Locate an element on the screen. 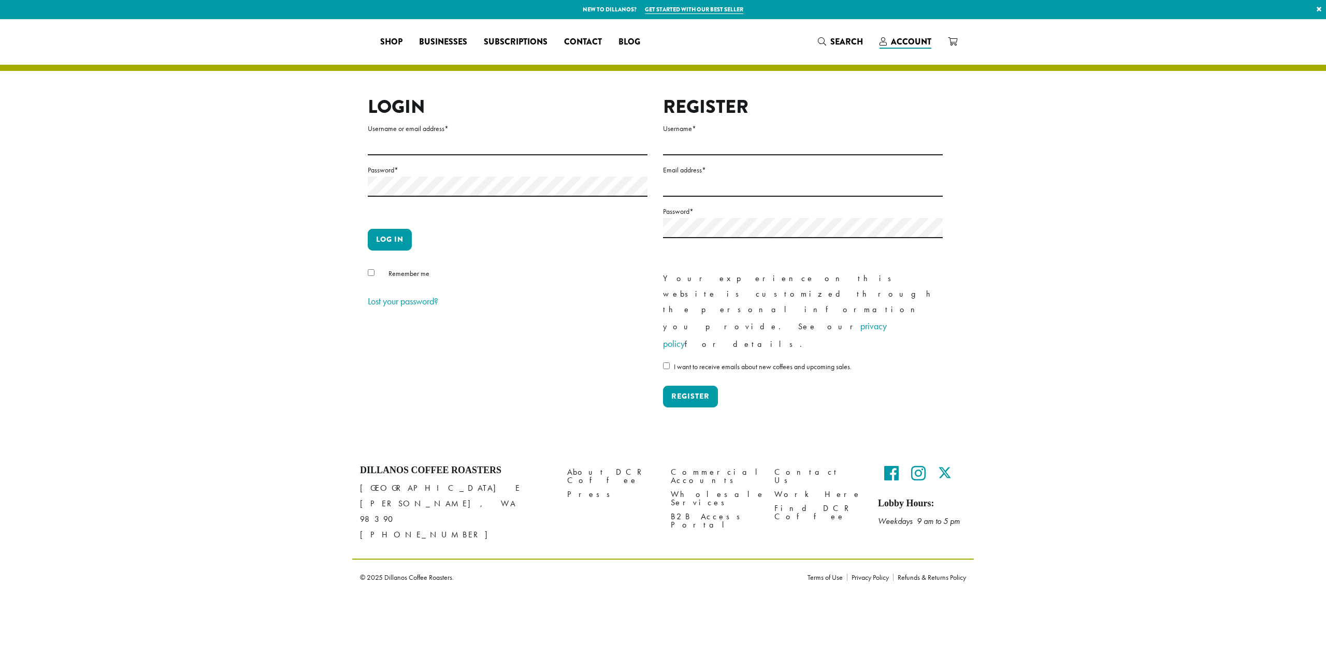  input: I want to receive emails about new coffees and upcoming sales. is located at coordinates (666, 366).